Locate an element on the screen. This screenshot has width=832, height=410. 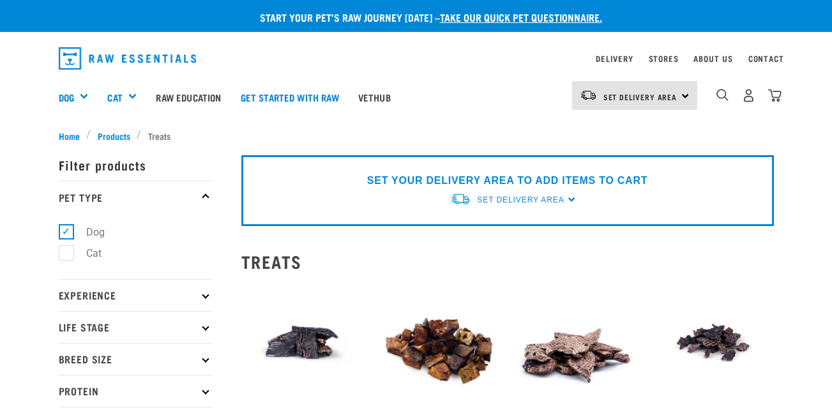
p: Life Stage is located at coordinates (135, 327).